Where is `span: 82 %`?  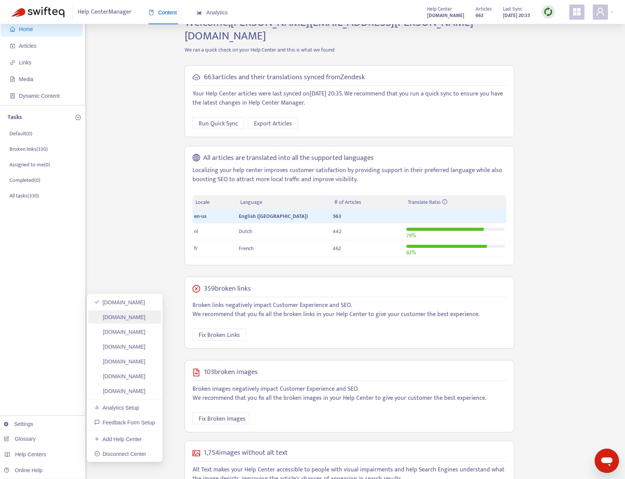 span: 82 % is located at coordinates (411, 253).